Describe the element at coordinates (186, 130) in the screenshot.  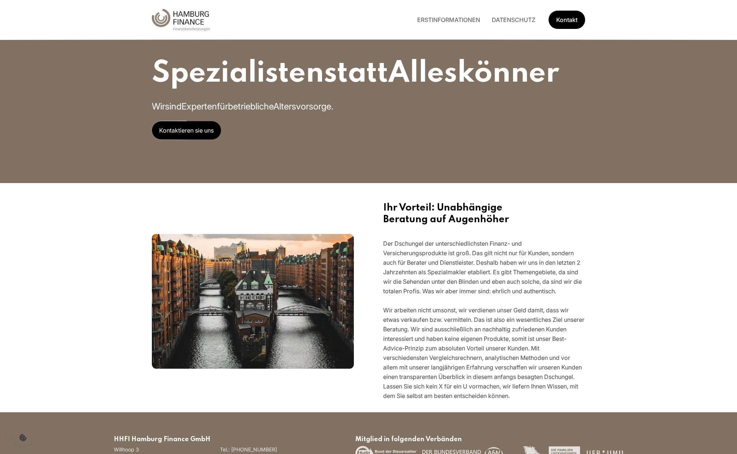
I see `a: Kontaktieren sie uns` at that location.